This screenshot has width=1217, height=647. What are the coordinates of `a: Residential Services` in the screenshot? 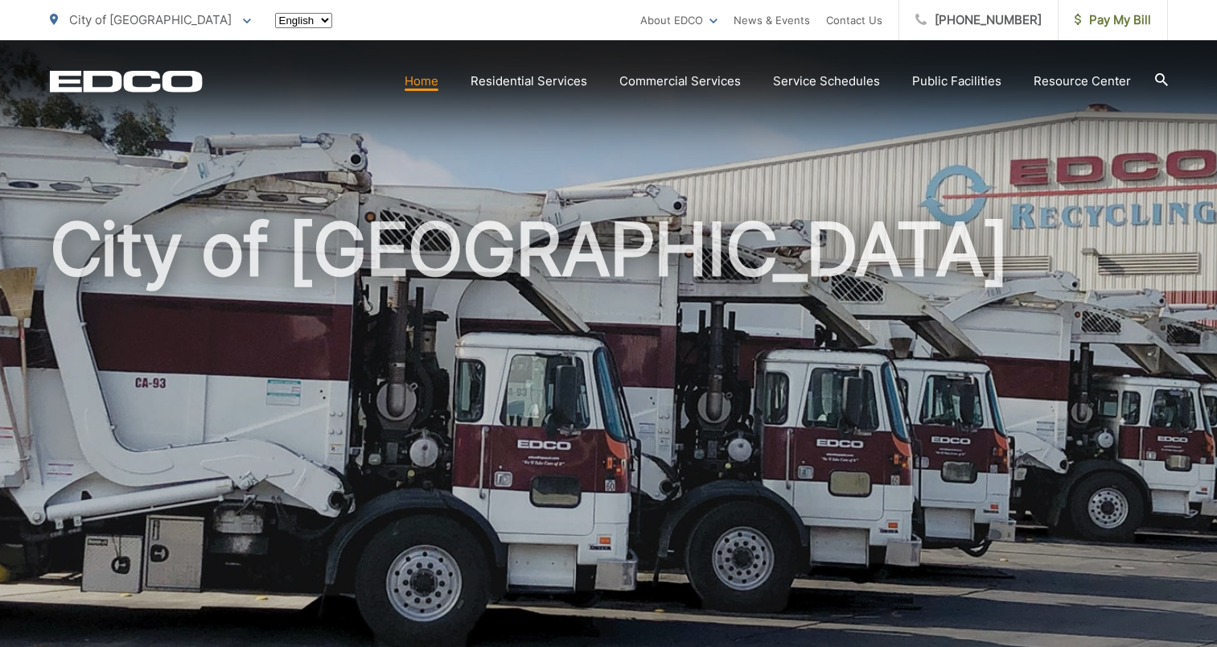 It's located at (528, 81).